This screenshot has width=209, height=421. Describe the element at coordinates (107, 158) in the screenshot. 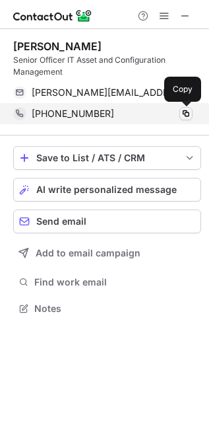

I see `button: save-profile-one-click` at that location.